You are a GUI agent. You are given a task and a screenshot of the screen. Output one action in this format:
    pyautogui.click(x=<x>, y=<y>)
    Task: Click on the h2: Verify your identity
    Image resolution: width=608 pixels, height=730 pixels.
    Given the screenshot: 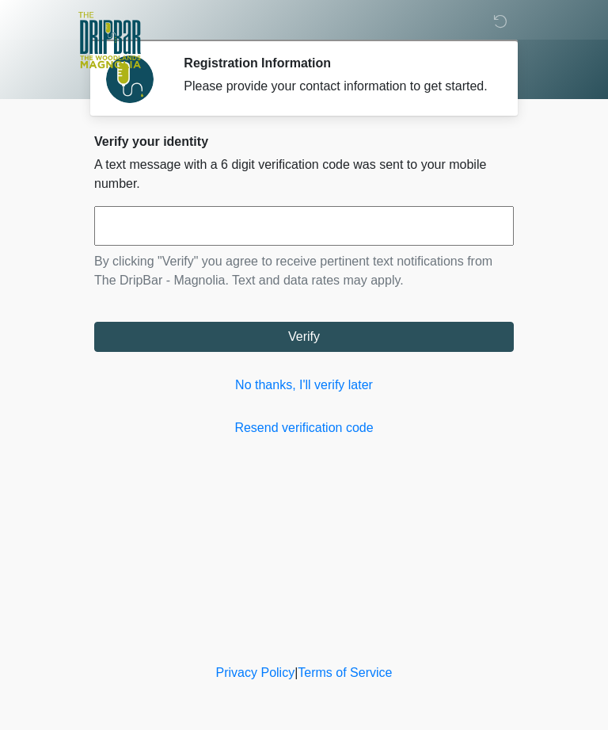 What is the action you would take?
    pyautogui.click(x=304, y=141)
    